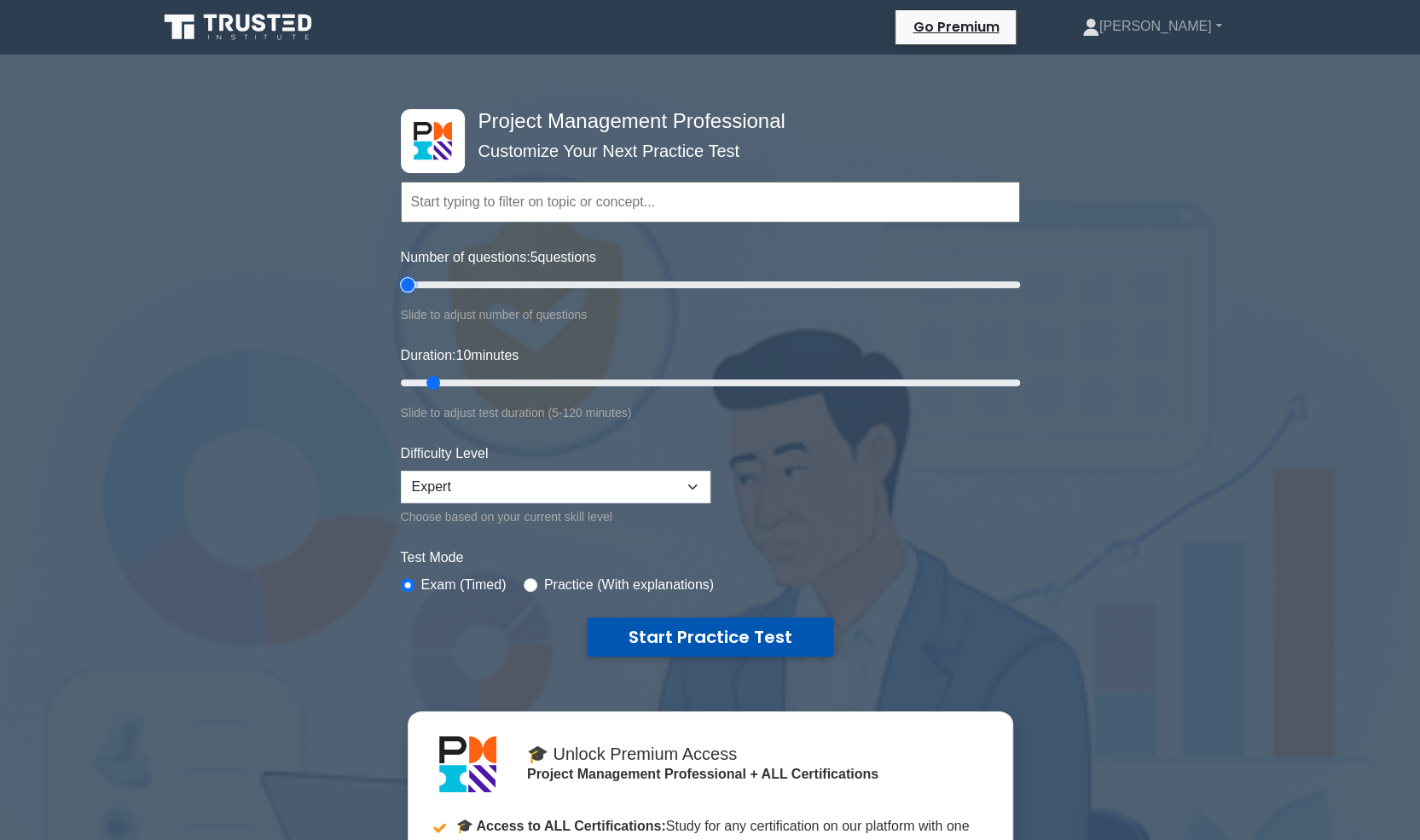 The width and height of the screenshot is (1420, 840). What do you see at coordinates (710, 558) in the screenshot?
I see `label: Test Mode` at bounding box center [710, 558].